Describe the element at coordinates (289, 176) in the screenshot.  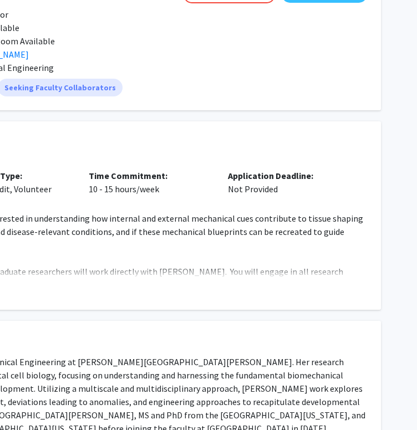
I see `p: Application Deadline:` at that location.